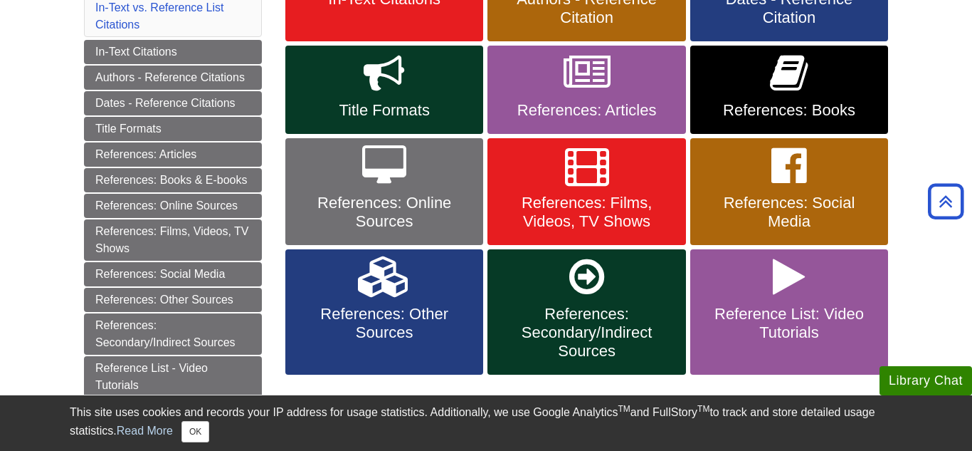  I want to click on span: References: Books, so click(789, 110).